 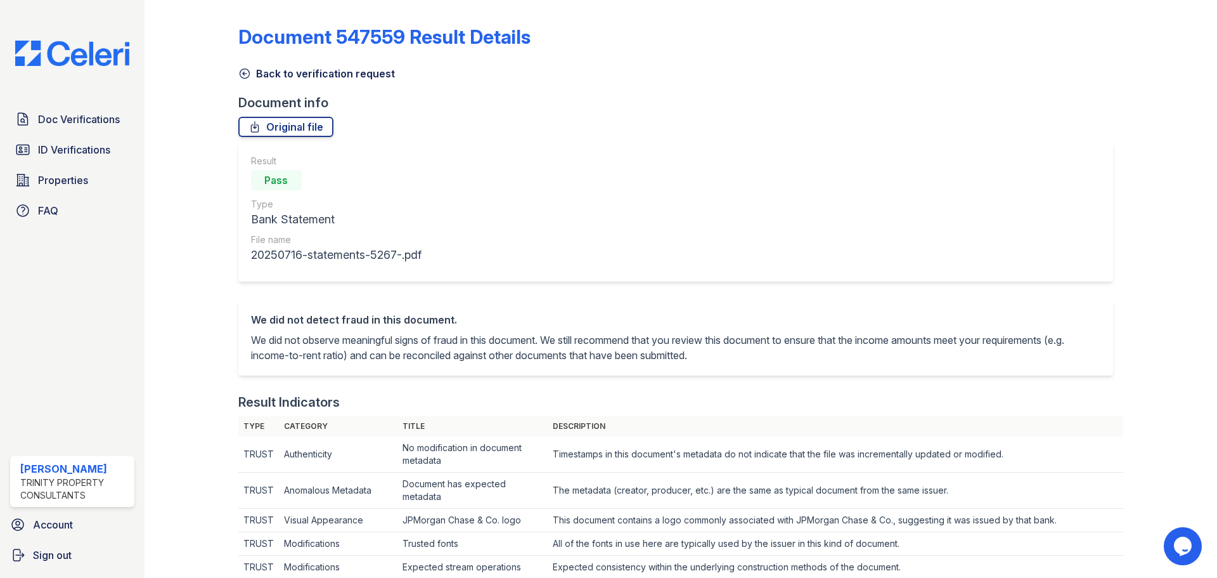 What do you see at coordinates (63, 180) in the screenshot?
I see `span: Properties` at bounding box center [63, 180].